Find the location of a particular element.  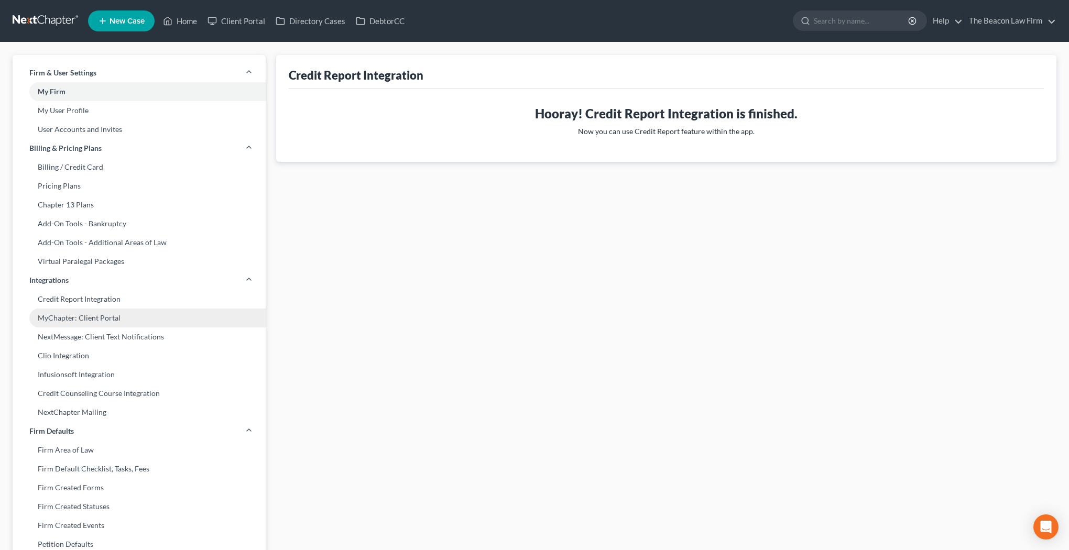

a: Directory Cases is located at coordinates (310, 21).